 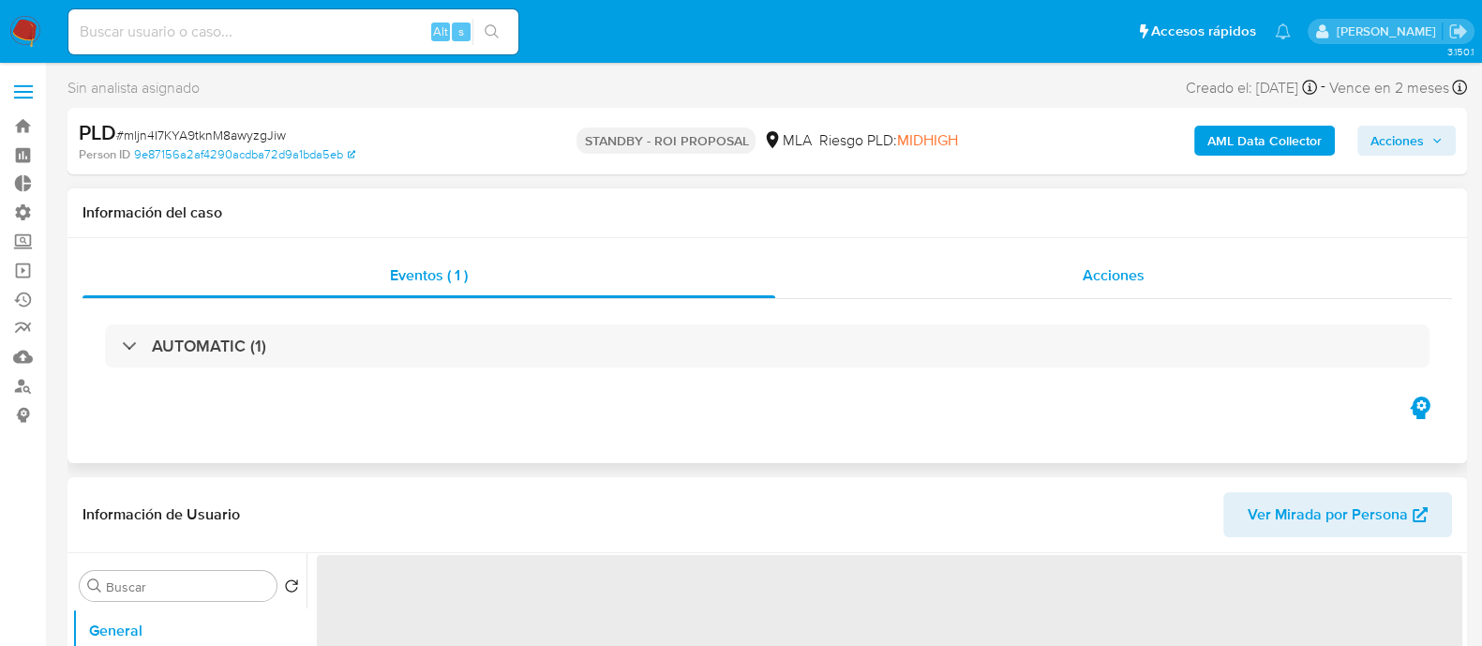 I want to click on p: leandro.caroprese@mercadolibre.com, so click(x=1389, y=31).